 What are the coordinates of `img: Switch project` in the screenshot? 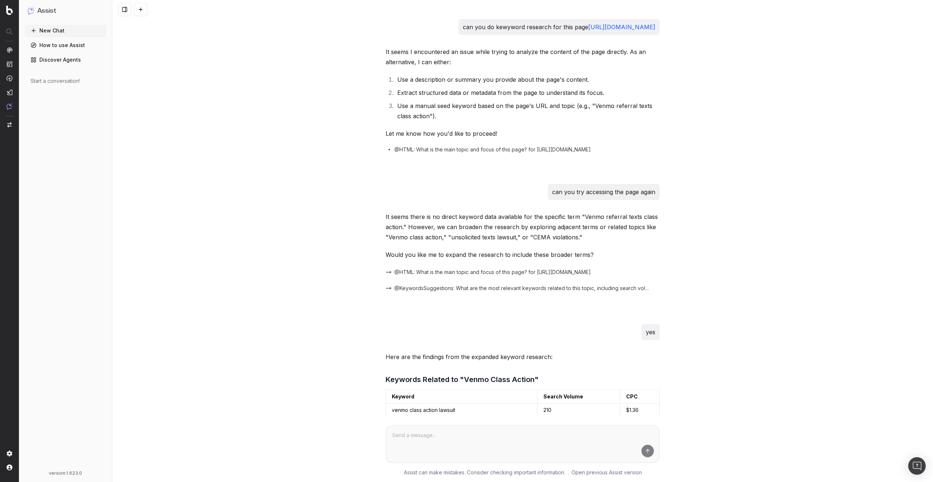 It's located at (9, 125).